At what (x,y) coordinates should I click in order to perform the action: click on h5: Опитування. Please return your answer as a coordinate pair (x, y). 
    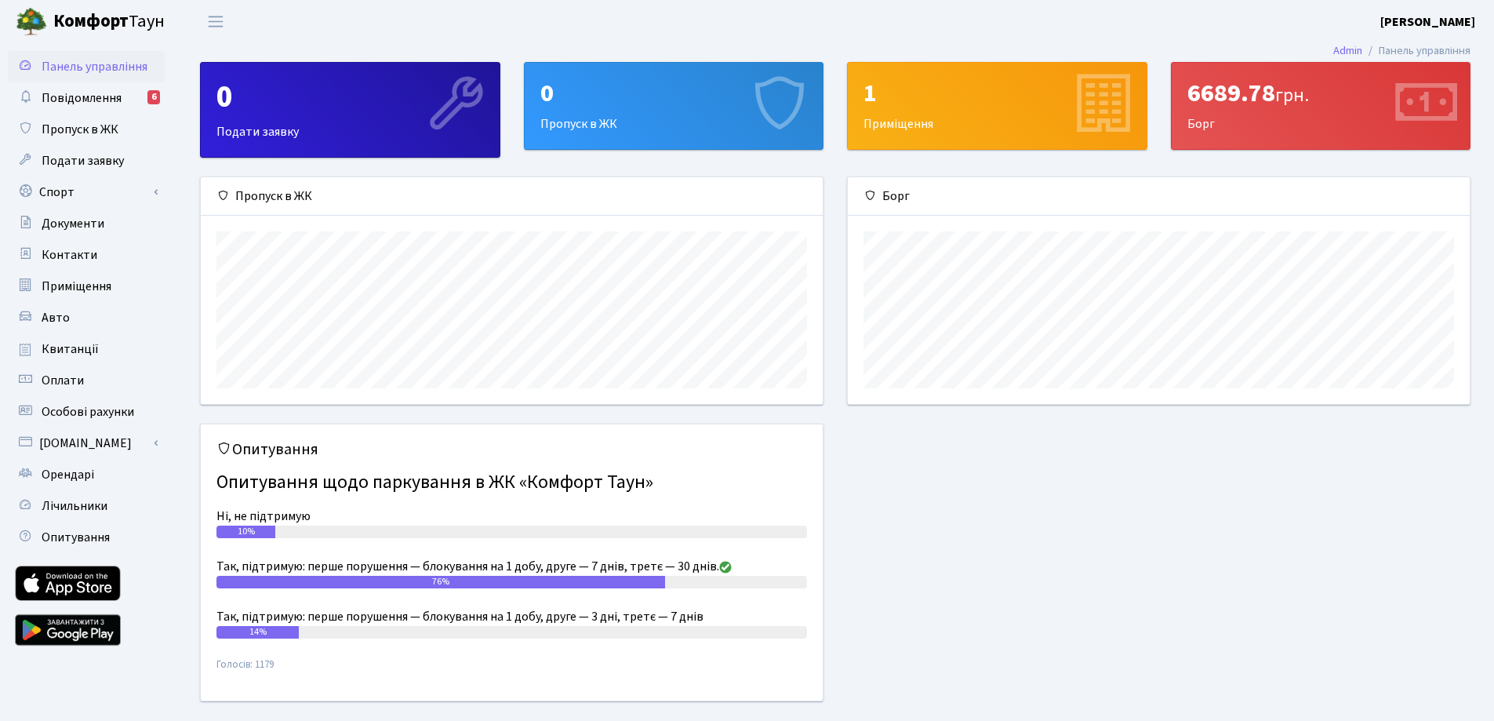
    Looking at the image, I should click on (511, 450).